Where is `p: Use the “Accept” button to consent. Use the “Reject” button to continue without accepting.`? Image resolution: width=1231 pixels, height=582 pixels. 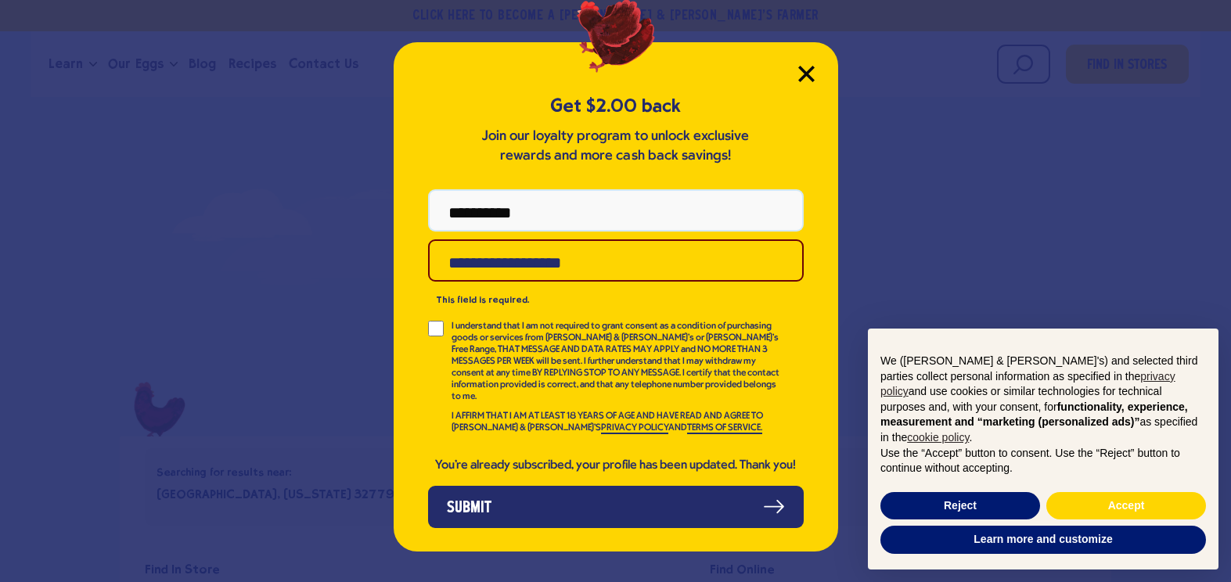
p: Use the “Accept” button to consent. Use the “Reject” button to continue without accepting. is located at coordinates (1044, 461).